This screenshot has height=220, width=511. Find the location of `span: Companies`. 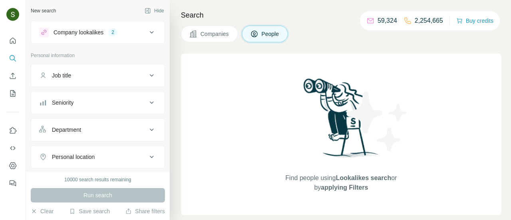

span: Companies is located at coordinates (215, 34).